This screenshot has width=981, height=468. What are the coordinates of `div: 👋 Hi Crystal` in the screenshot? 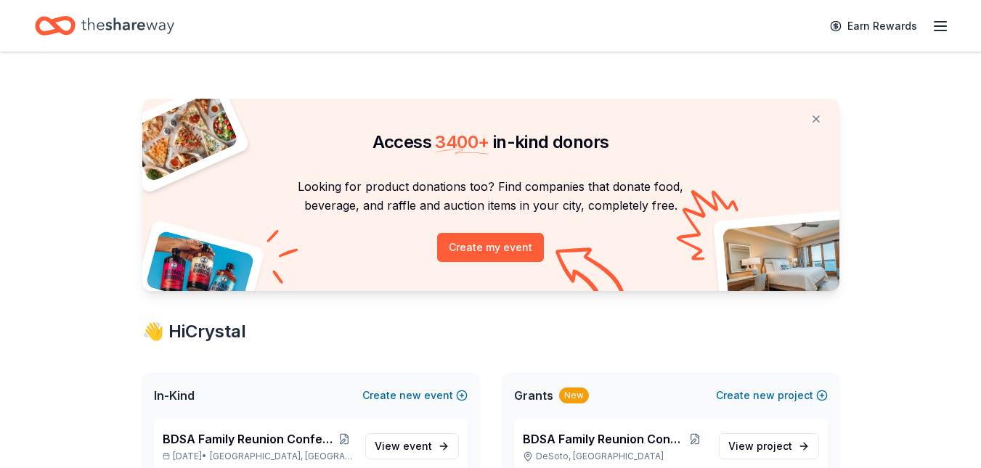 It's located at (491, 332).